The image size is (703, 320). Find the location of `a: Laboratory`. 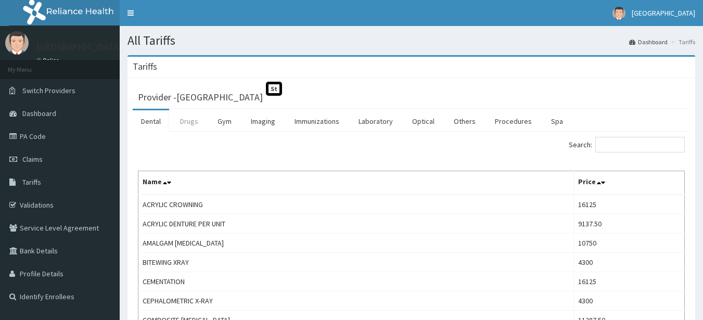

a: Laboratory is located at coordinates (375, 121).